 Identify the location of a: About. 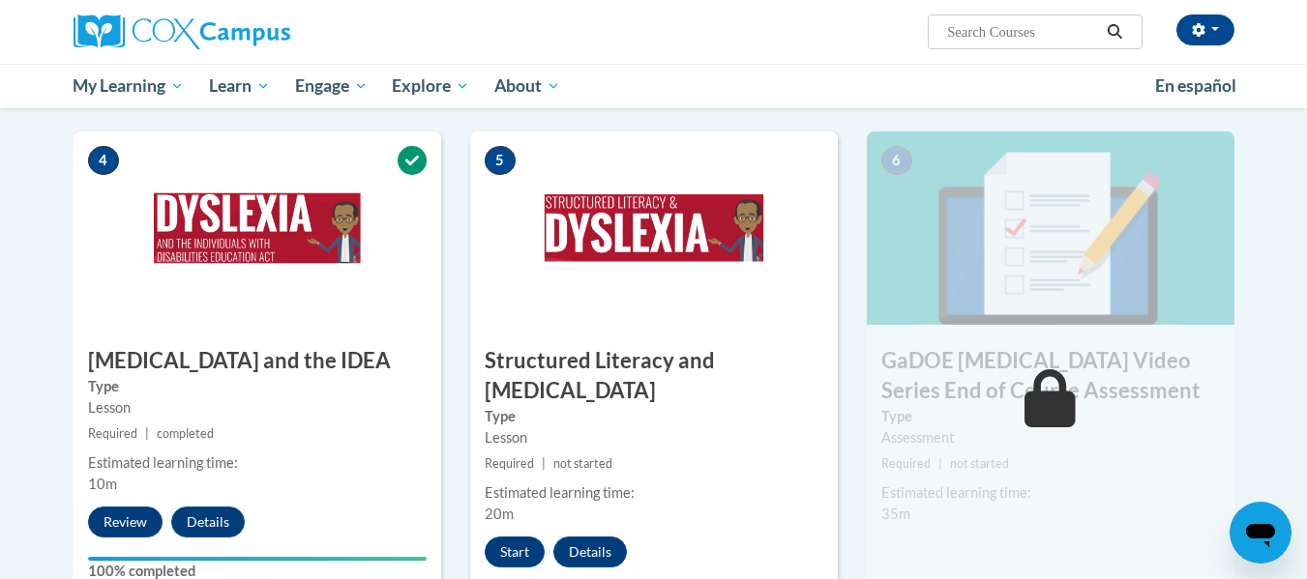
(527, 86).